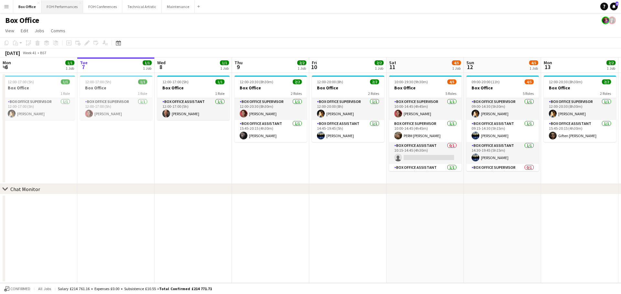  I want to click on span: Wed, so click(161, 63).